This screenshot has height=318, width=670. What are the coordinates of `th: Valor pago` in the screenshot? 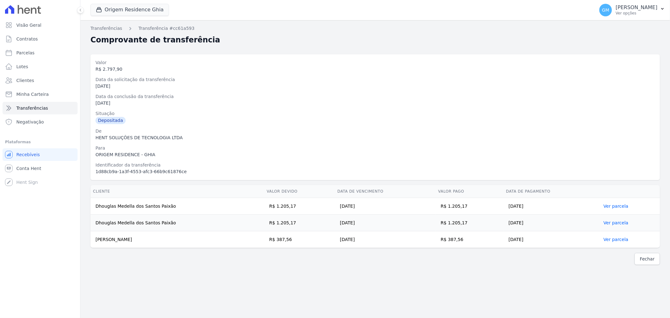 It's located at (469, 191).